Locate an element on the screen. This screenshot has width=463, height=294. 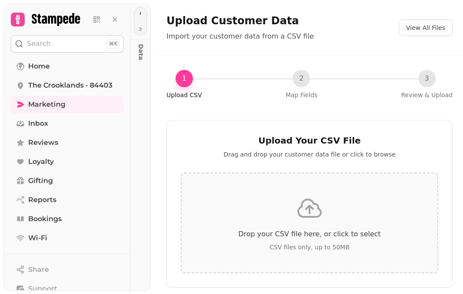
p: Review & Upload is located at coordinates (426, 95).